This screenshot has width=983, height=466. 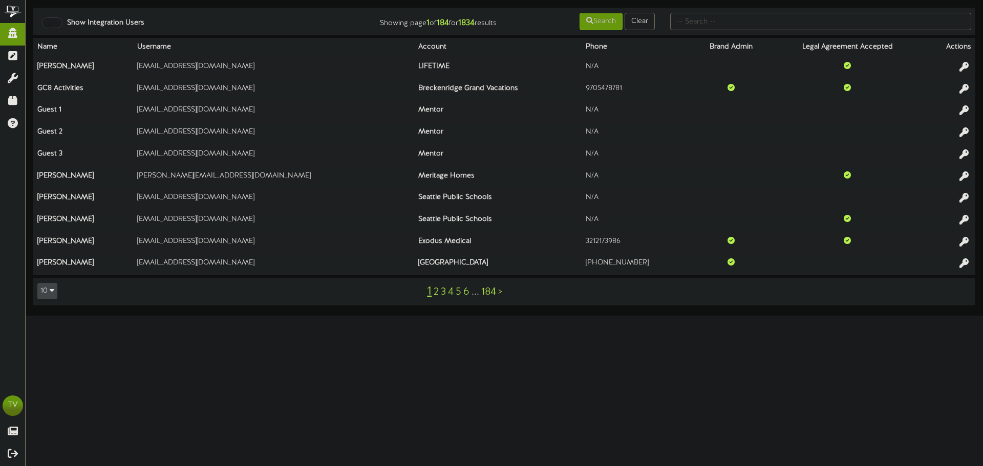 What do you see at coordinates (639, 21) in the screenshot?
I see `button: Clear` at bounding box center [639, 21].